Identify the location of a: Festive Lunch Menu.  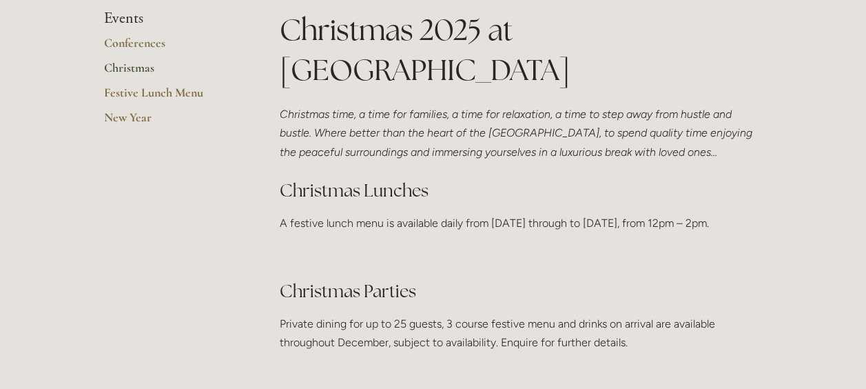
(170, 97).